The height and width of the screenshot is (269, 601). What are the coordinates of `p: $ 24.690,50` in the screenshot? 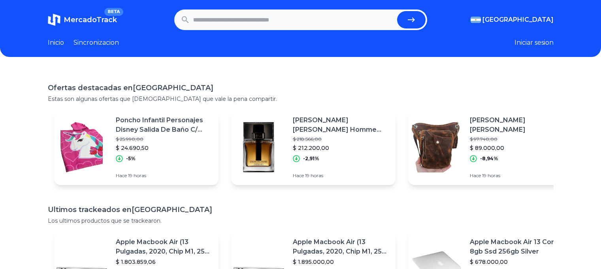 It's located at (164, 148).